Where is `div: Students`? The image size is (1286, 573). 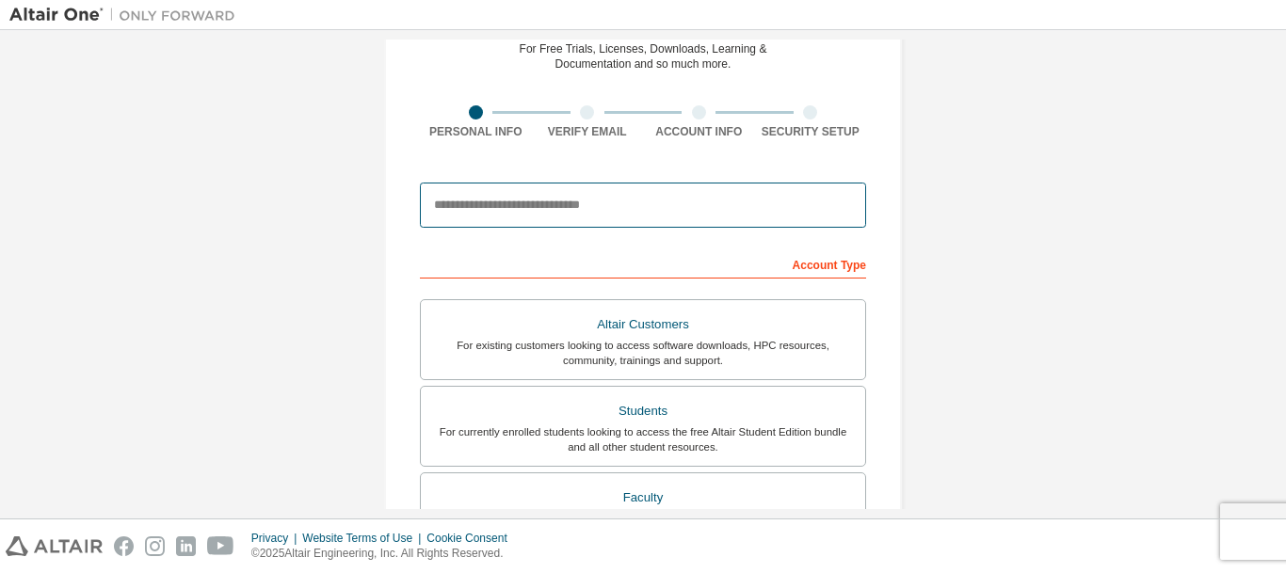 div: Students is located at coordinates (643, 411).